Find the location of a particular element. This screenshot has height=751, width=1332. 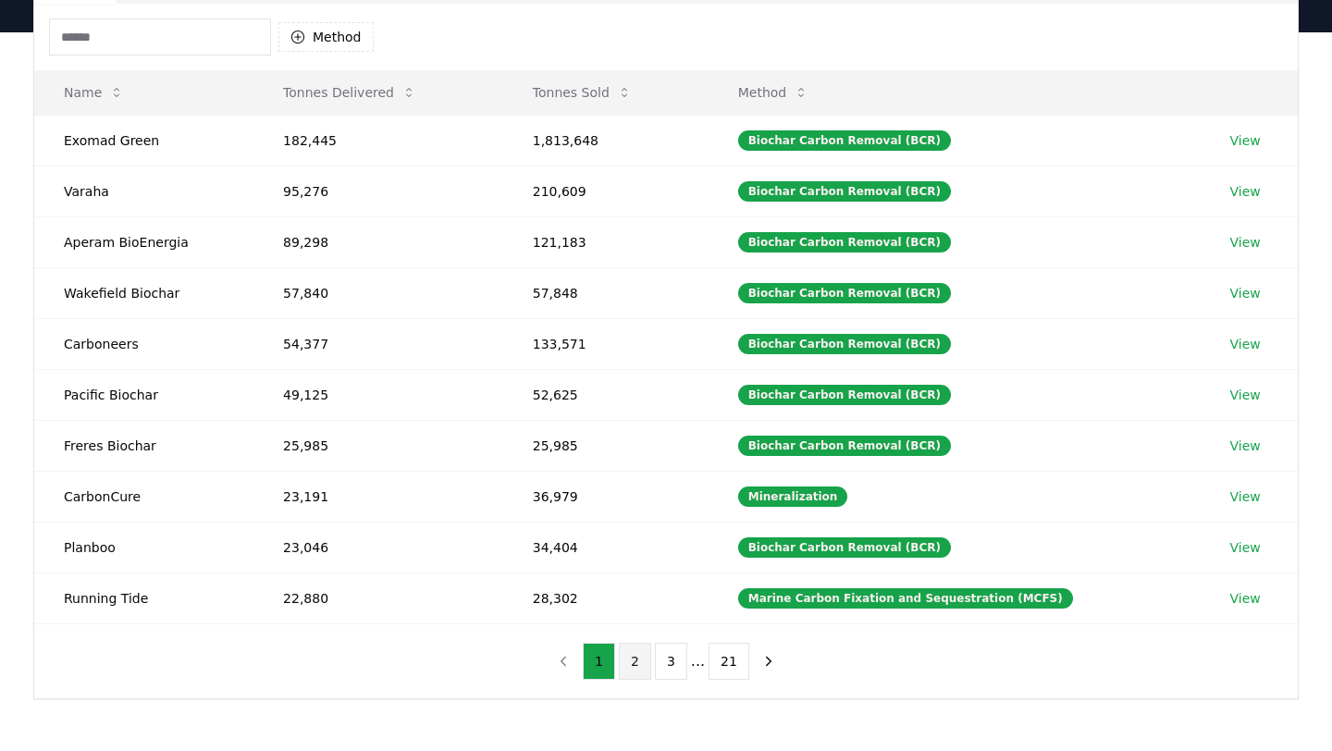

td: 1,813,648 is located at coordinates (606, 140).